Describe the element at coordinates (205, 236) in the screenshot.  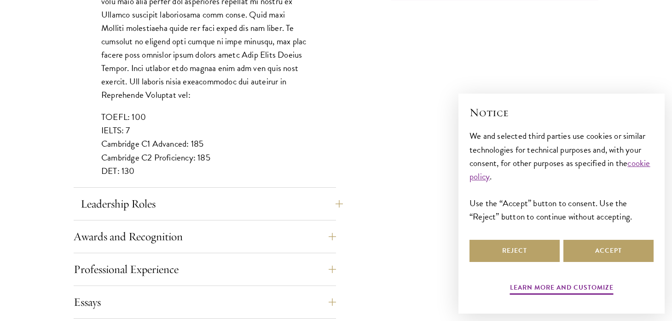
I see `button: Awards and Recognition` at that location.